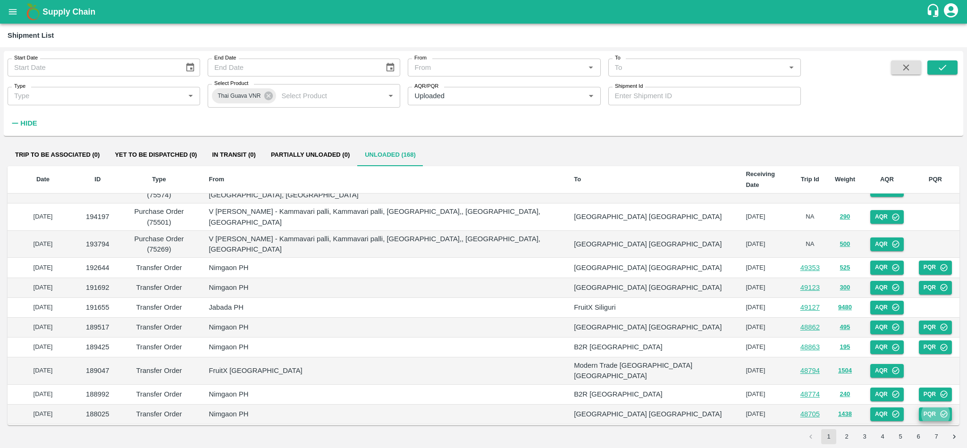 This screenshot has height=448, width=967. I want to click on button: Go to page 7, so click(936, 437).